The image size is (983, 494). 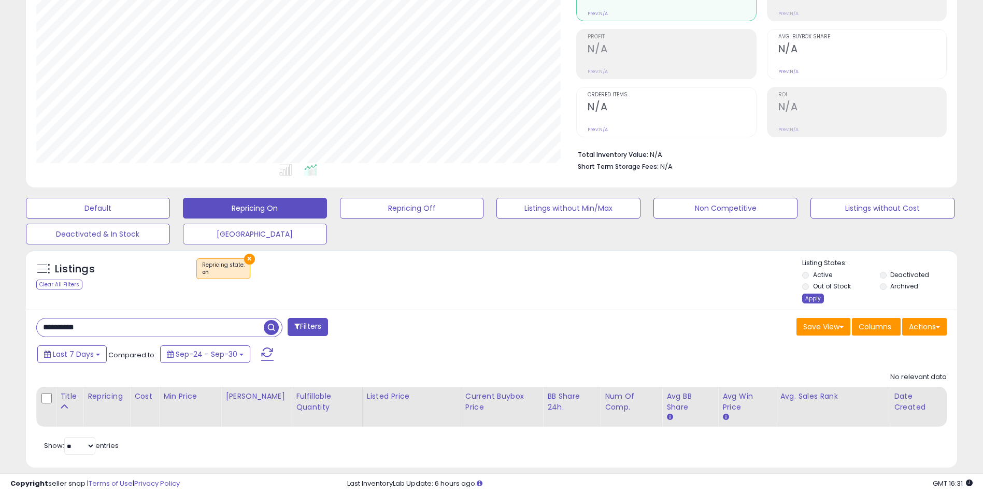 I want to click on div: Last InventoryLab Update: 6 hours ago., so click(x=660, y=484).